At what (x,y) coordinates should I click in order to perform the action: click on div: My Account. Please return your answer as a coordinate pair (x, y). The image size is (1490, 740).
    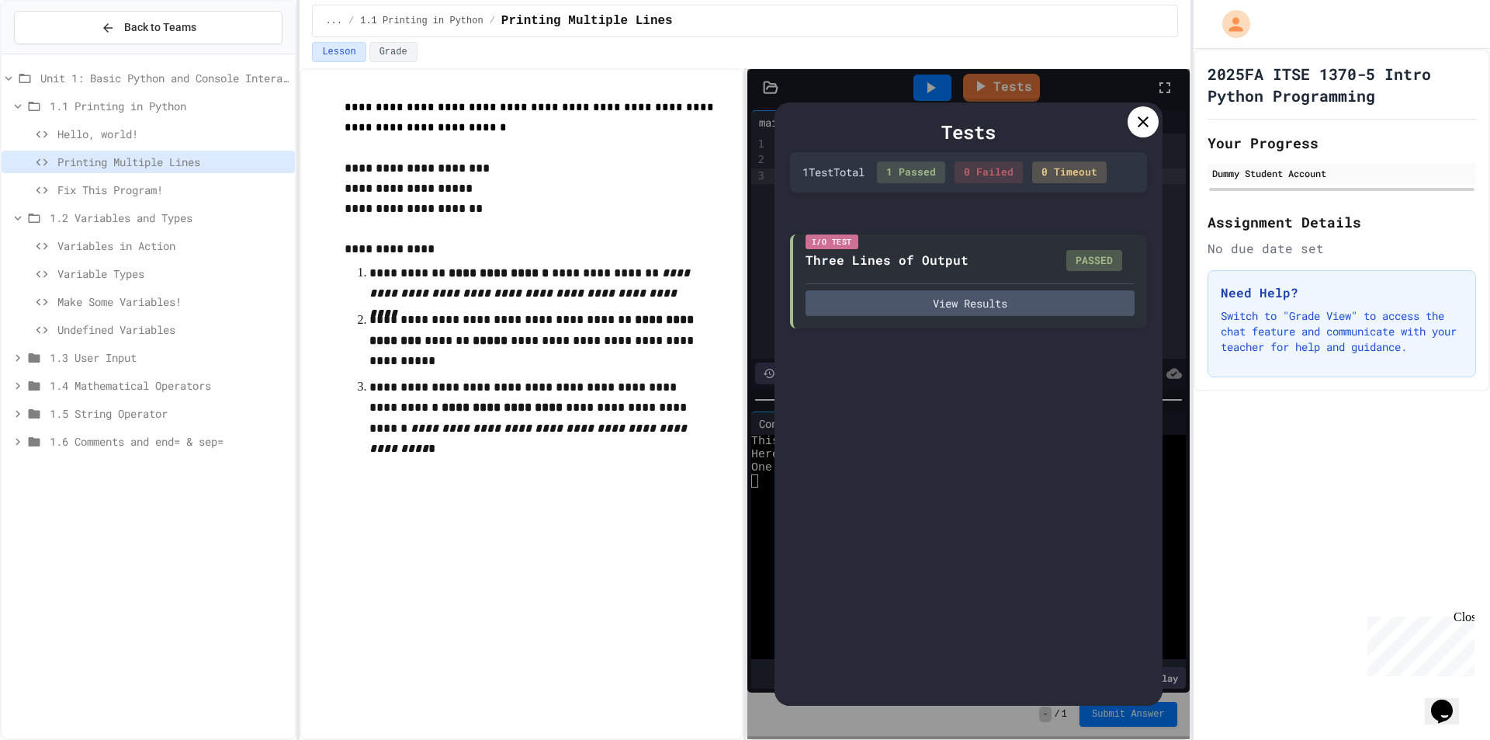
    Looking at the image, I should click on (1230, 24).